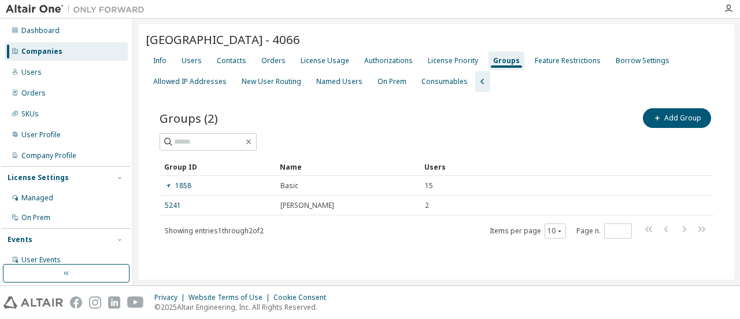  What do you see at coordinates (30, 114) in the screenshot?
I see `div: SKUs` at bounding box center [30, 114].